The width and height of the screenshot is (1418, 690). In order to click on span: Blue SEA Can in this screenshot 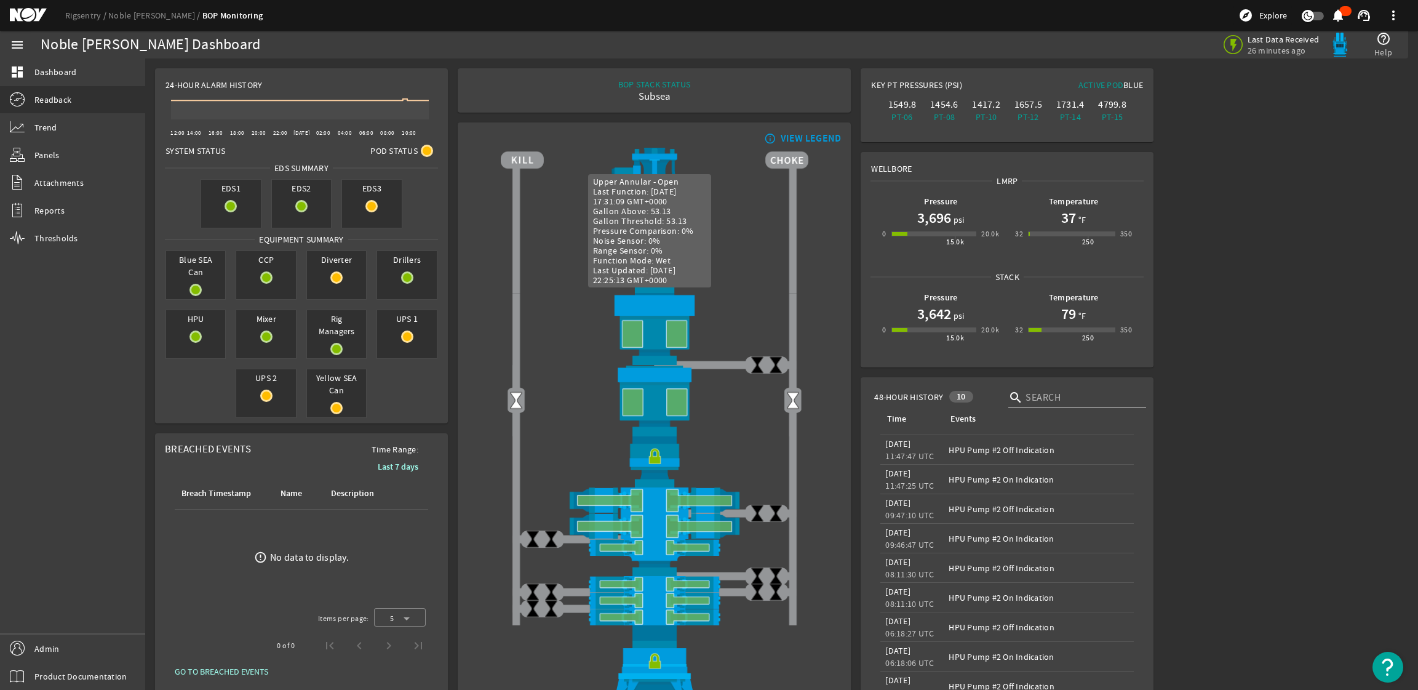, I will do `click(196, 266)`.